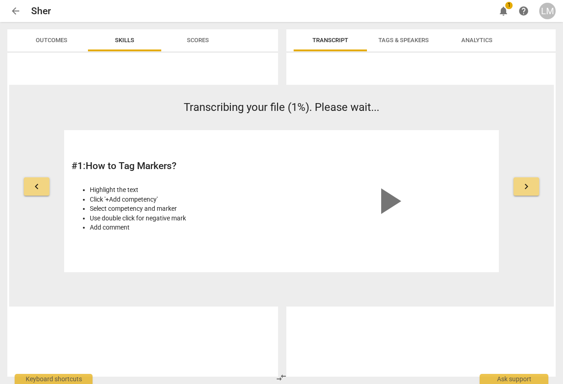  Describe the element at coordinates (403, 40) in the screenshot. I see `span: Tags & Speakers` at that location.